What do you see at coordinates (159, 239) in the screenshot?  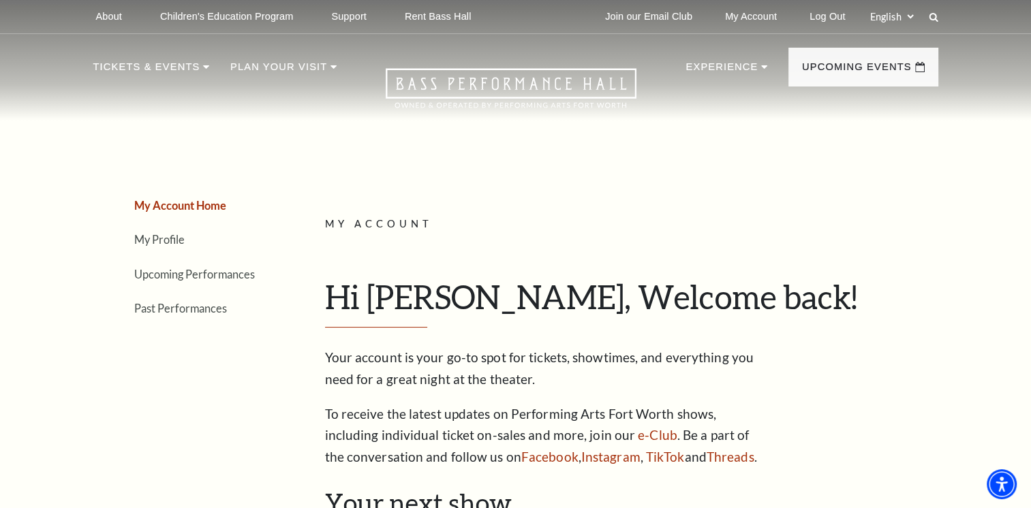 I see `a: My Profile` at bounding box center [159, 239].